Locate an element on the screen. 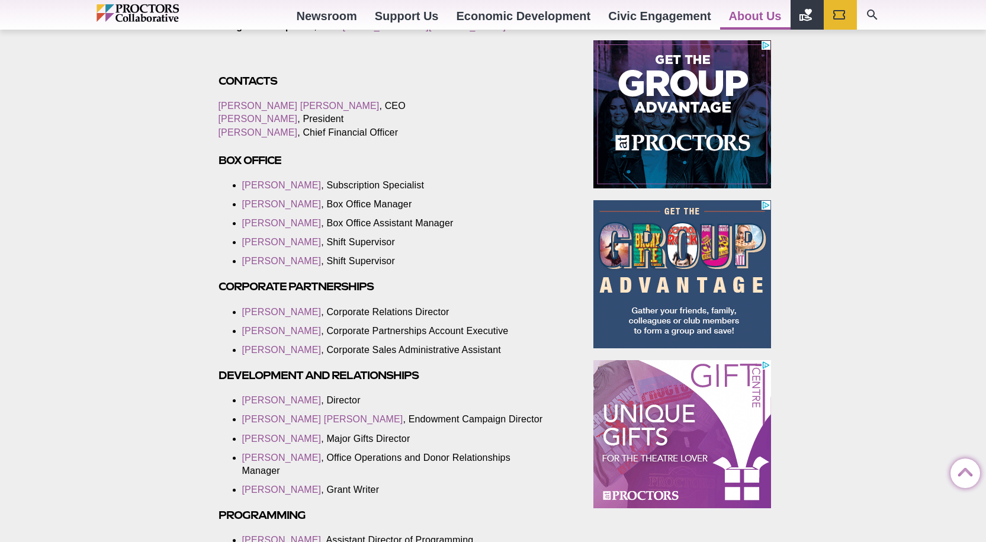 This screenshot has height=542, width=986. li: , Subscription Specialist is located at coordinates (396, 185).